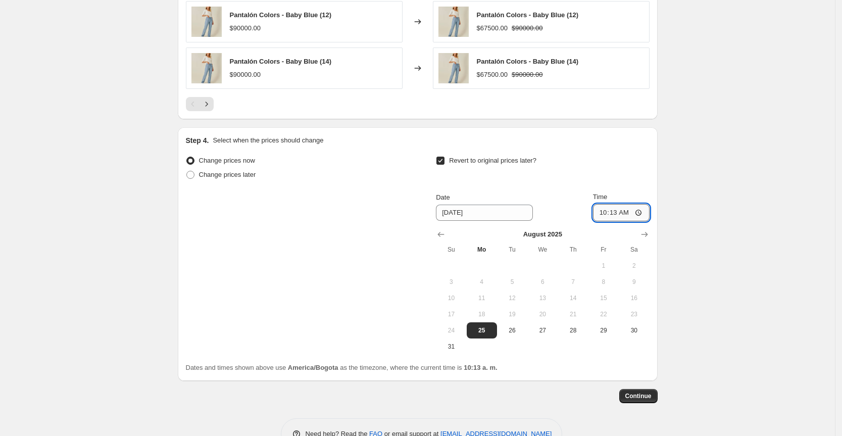  I want to click on span: Su, so click(451, 249).